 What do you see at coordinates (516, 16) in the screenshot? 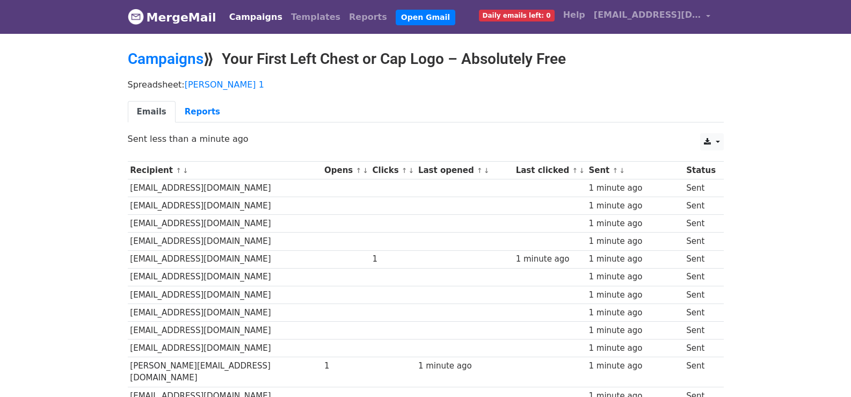
I see `span: Daily emails left: 0` at bounding box center [516, 16].